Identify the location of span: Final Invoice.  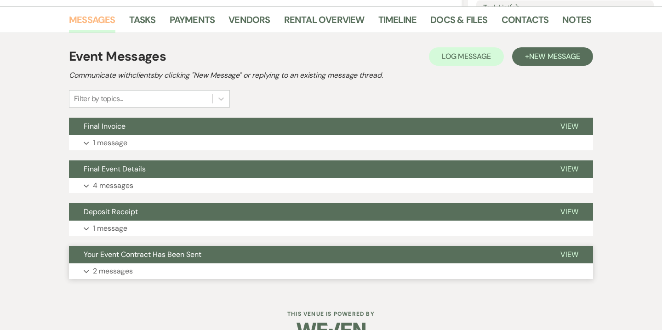
(104, 126).